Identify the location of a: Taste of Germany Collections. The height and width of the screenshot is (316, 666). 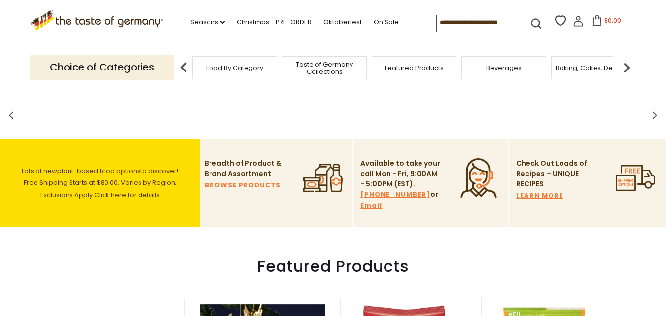
(324, 68).